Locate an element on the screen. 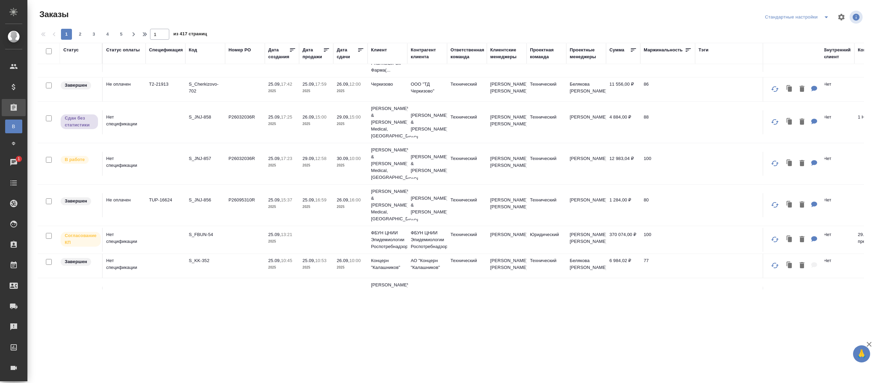 The image size is (877, 383). button: Для КМ: 29.09 - уточняю, рассмотрено ли предложение и есть ли опр бюджет на проект 01.01 - ткнуть... is located at coordinates (814, 239).